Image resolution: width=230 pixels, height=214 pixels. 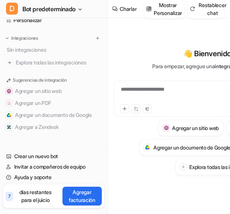 What do you see at coordinates (9, 103) in the screenshot?
I see `img: Agregar un PDF` at bounding box center [9, 103].